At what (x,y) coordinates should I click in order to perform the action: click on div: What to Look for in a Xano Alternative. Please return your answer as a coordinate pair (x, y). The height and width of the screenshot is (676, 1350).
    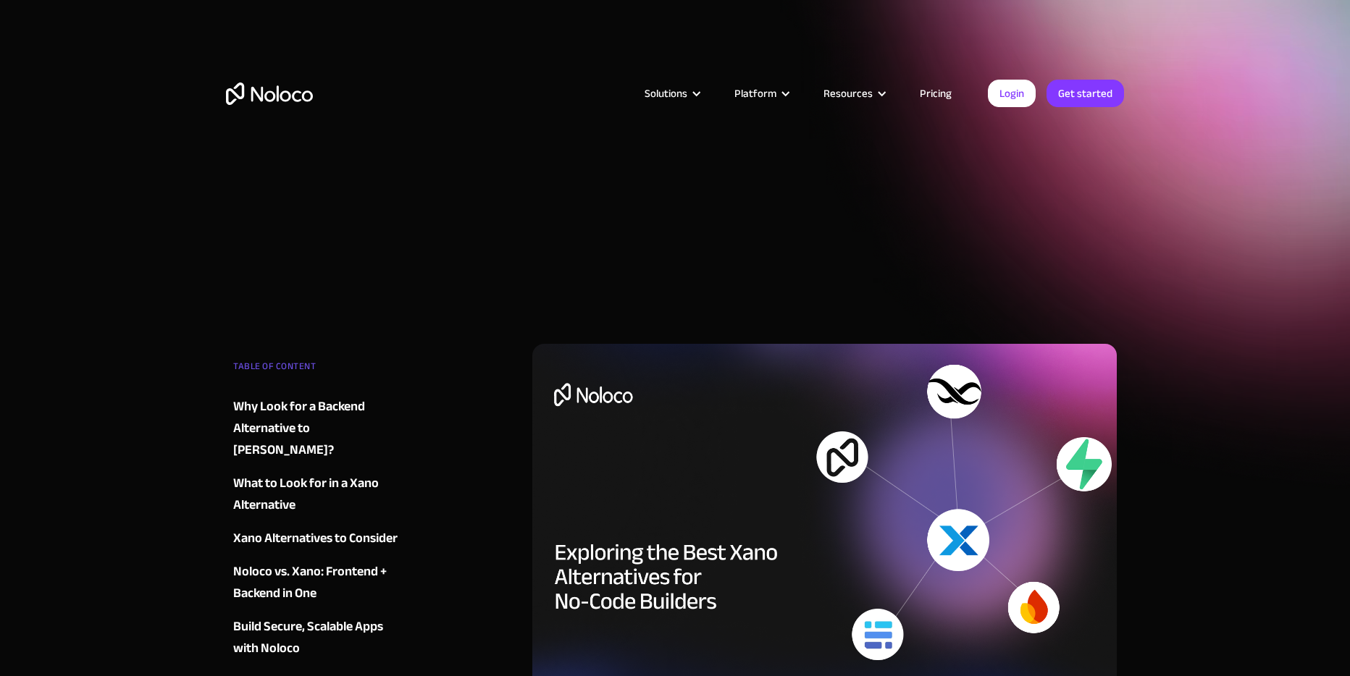
    Looking at the image, I should click on (321, 495).